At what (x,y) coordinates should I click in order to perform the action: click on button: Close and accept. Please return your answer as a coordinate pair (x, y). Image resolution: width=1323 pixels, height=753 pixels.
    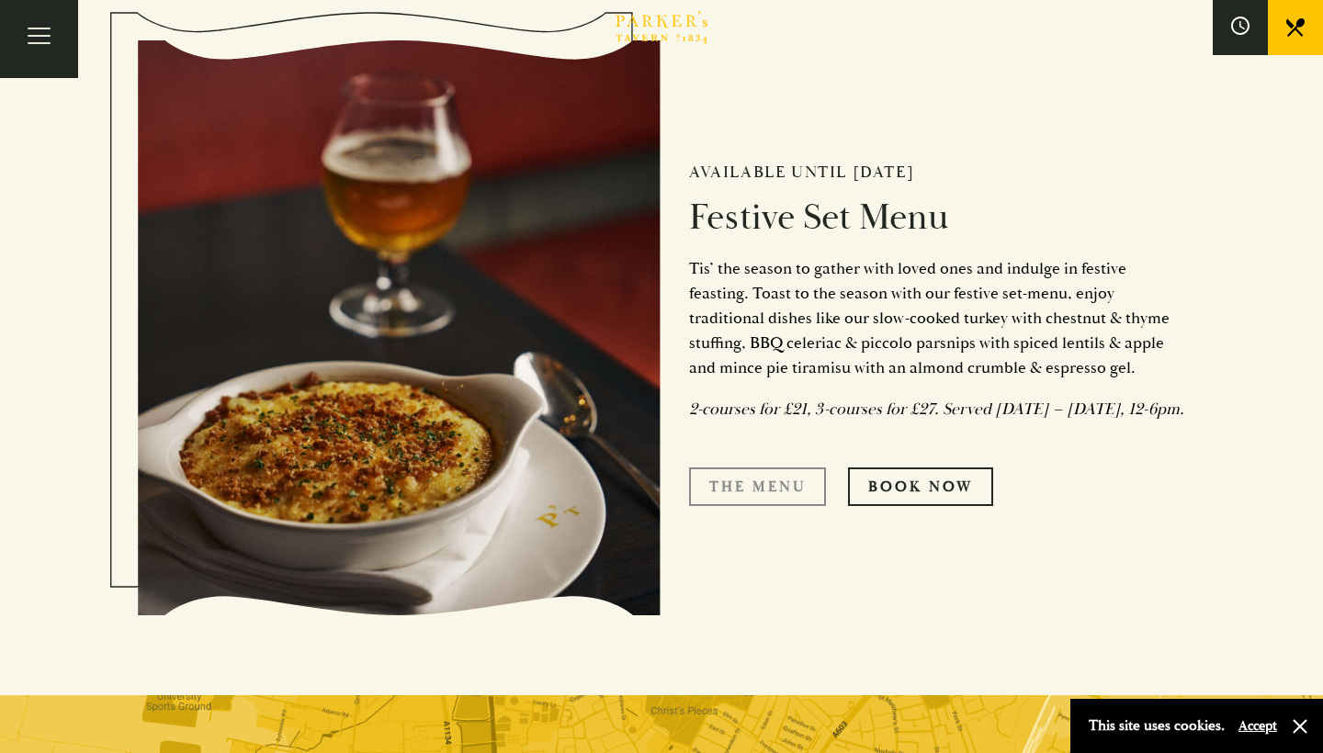
    Looking at the image, I should click on (1300, 727).